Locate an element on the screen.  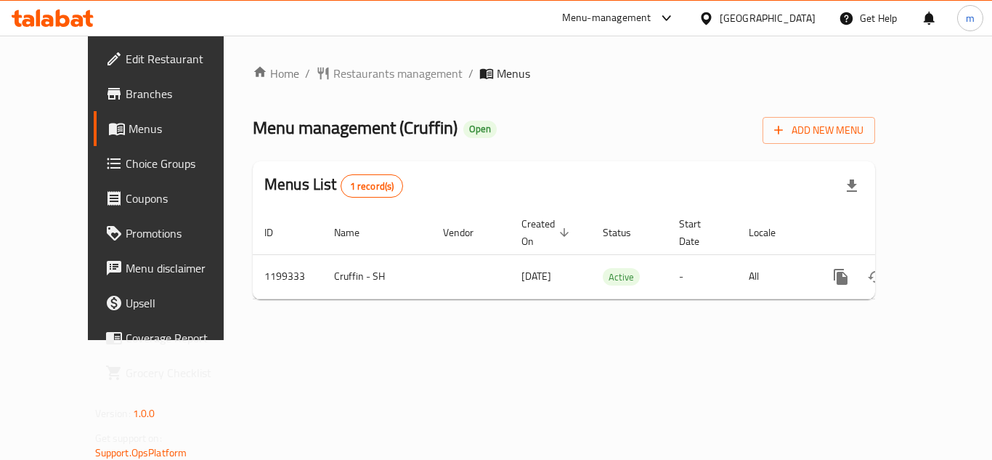
a: Upsell is located at coordinates (174, 303).